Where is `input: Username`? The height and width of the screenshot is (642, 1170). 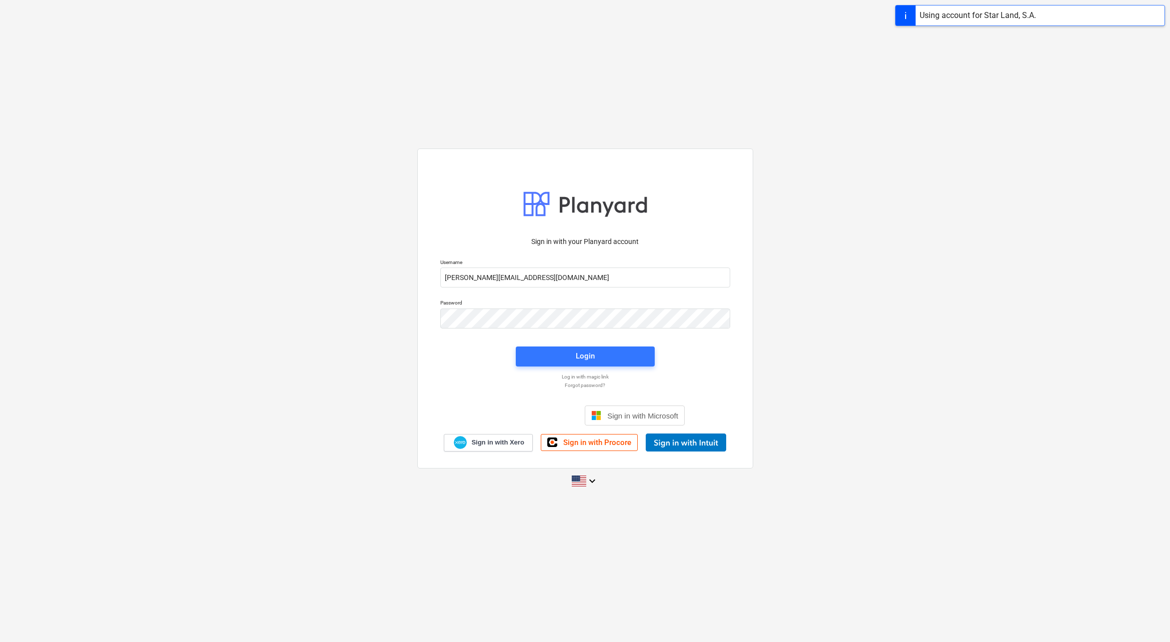 input: Username is located at coordinates (585, 277).